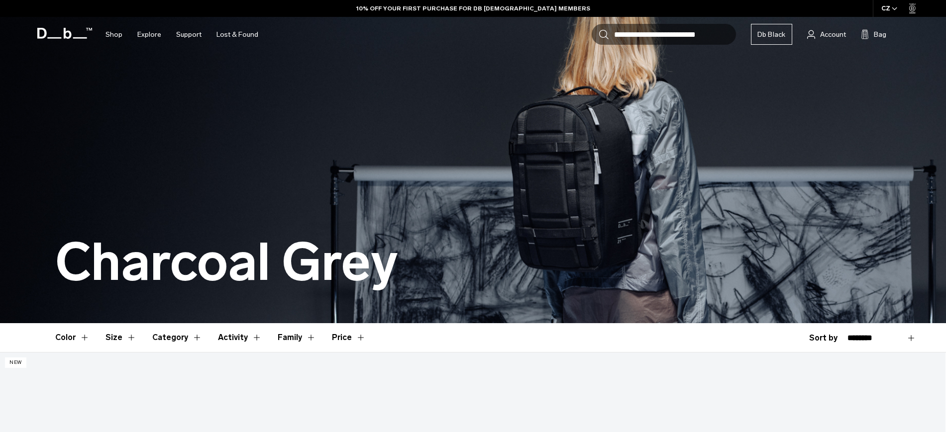 The width and height of the screenshot is (946, 432). Describe the element at coordinates (833, 34) in the screenshot. I see `span: Account` at that location.